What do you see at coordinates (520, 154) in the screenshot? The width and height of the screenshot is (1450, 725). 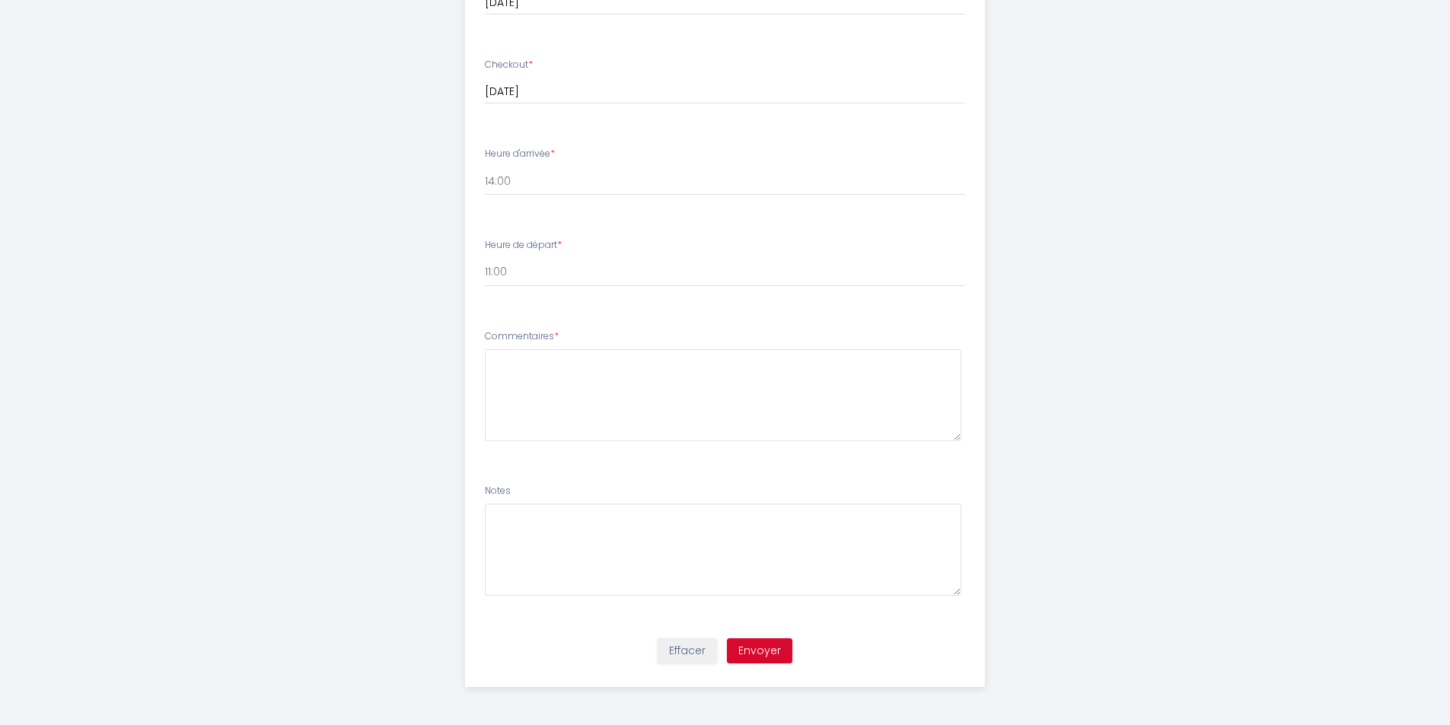 I see `label: Heure d'arrivée` at bounding box center [520, 154].